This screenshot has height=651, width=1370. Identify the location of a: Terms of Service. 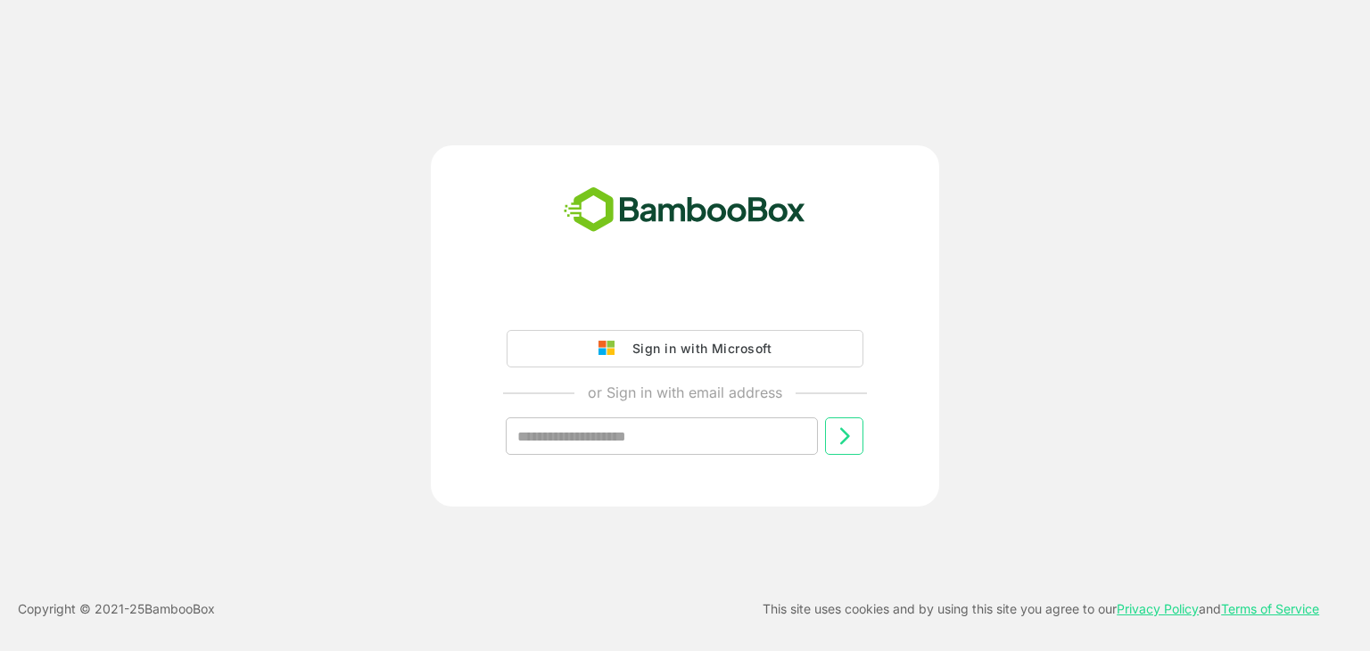
(1270, 608).